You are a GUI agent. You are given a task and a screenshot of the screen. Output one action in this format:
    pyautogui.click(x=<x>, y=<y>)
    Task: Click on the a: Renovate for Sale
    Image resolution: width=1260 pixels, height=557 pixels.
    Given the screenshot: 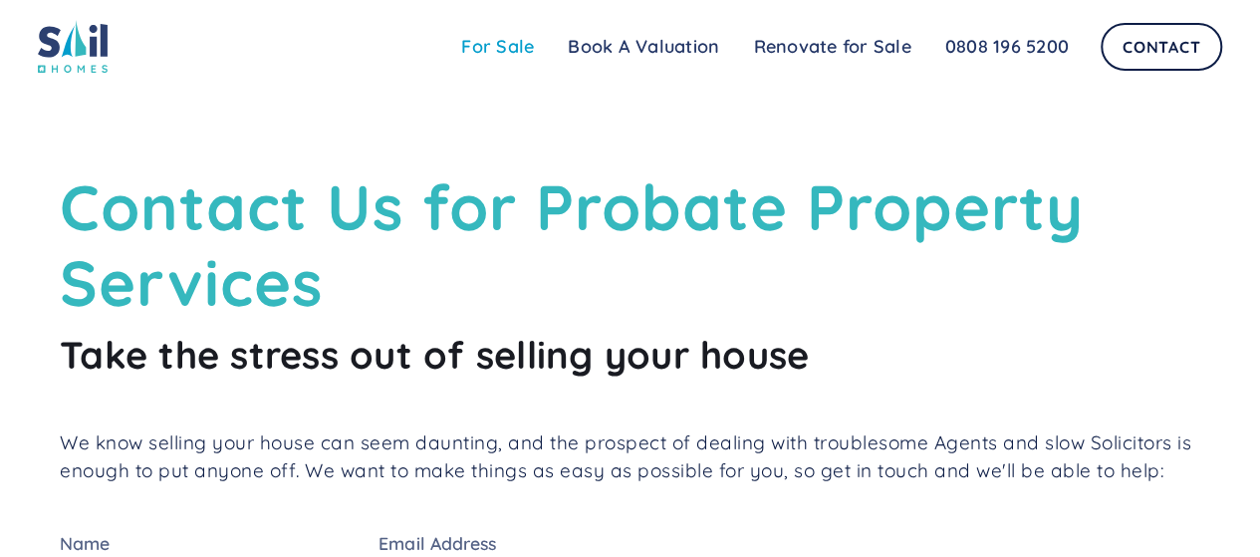 What is the action you would take?
    pyautogui.click(x=832, y=47)
    